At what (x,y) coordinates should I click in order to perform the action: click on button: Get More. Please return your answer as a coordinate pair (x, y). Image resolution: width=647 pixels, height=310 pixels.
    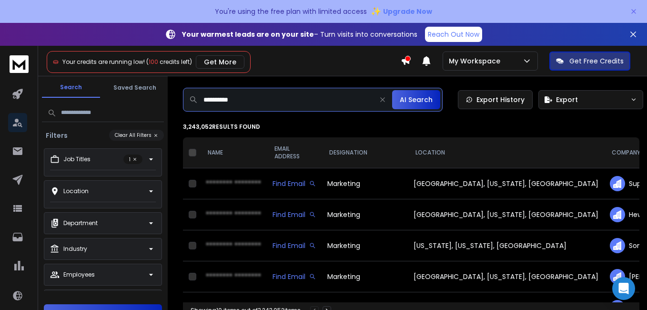
    Looking at the image, I should click on (220, 62).